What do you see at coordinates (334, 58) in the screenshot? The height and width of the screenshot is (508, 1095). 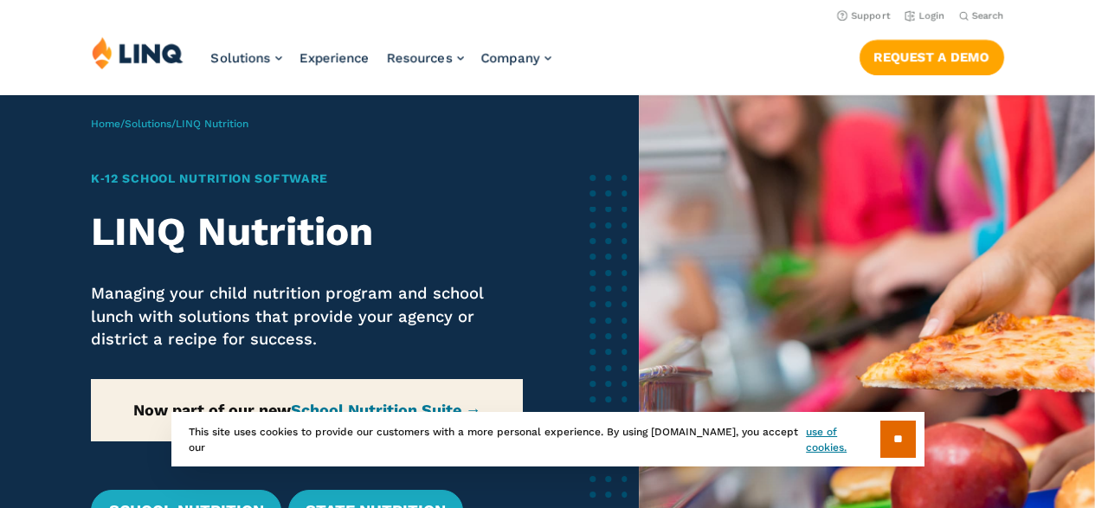 I see `a: Experience` at bounding box center [334, 58].